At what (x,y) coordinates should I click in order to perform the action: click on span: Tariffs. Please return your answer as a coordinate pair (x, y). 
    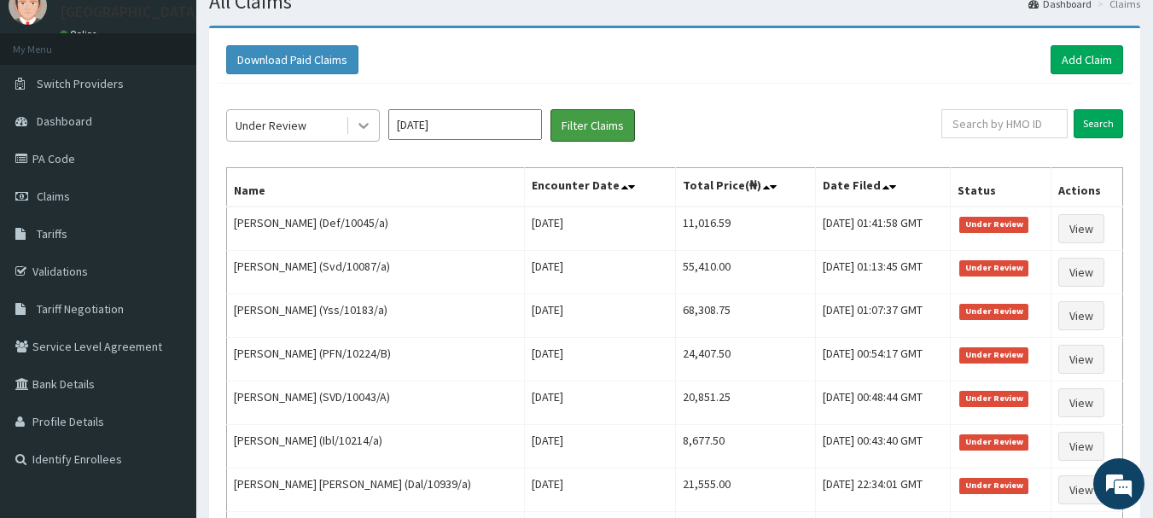
    Looking at the image, I should click on (52, 234).